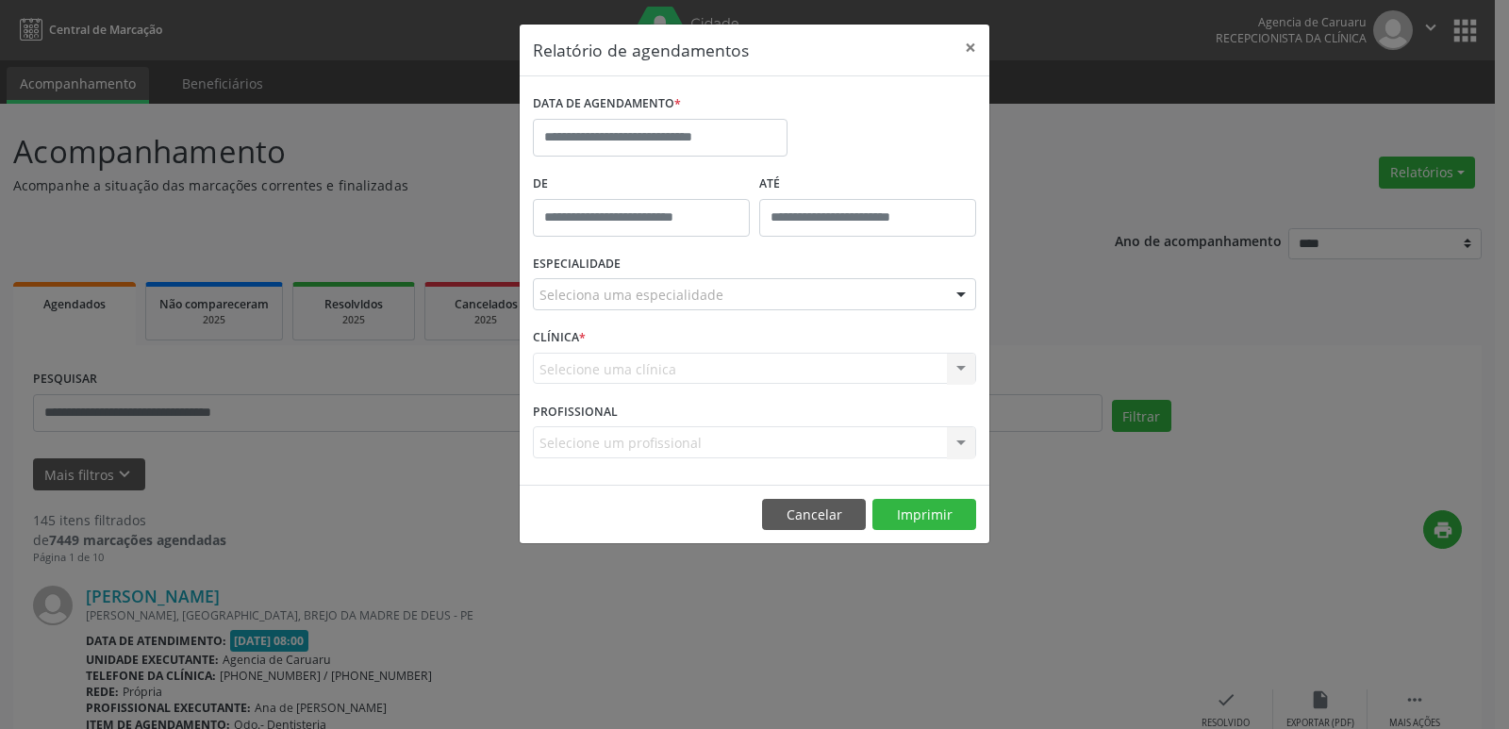 This screenshot has height=729, width=1509. Describe the element at coordinates (631, 294) in the screenshot. I see `span: Seleciona uma especialidade` at that location.